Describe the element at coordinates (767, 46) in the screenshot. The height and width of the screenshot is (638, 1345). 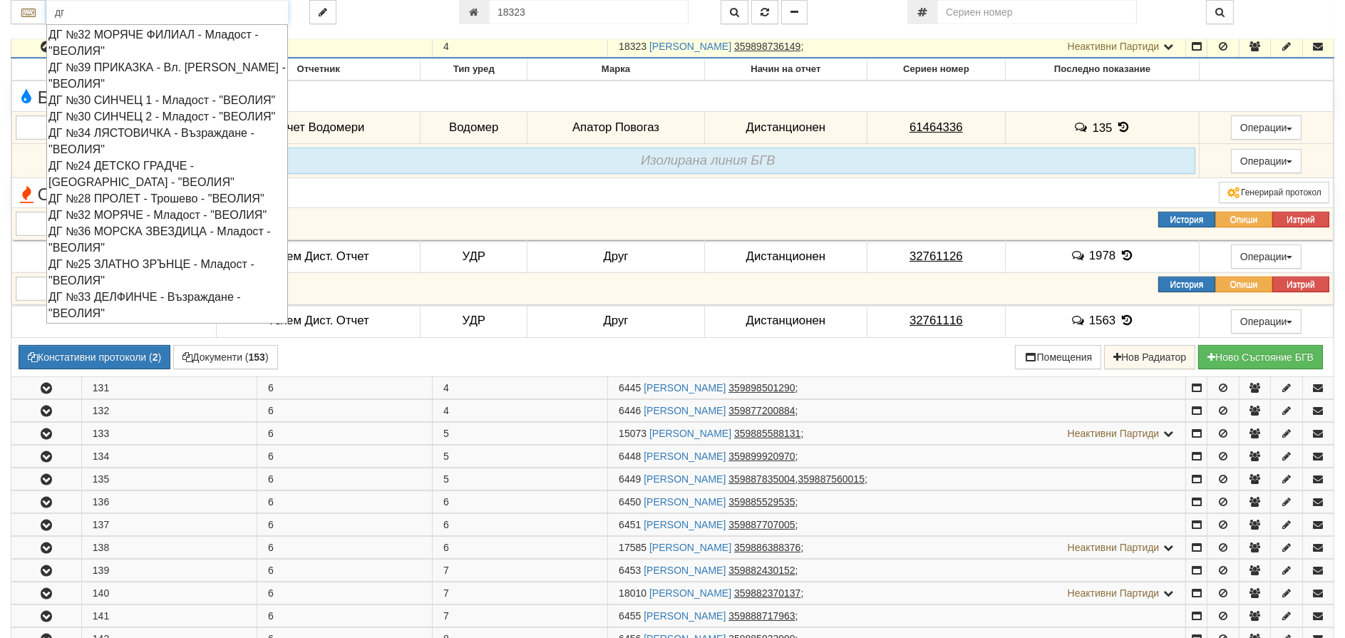
I see `tcxspan: Call 359898736149 via 3CX` at that location.